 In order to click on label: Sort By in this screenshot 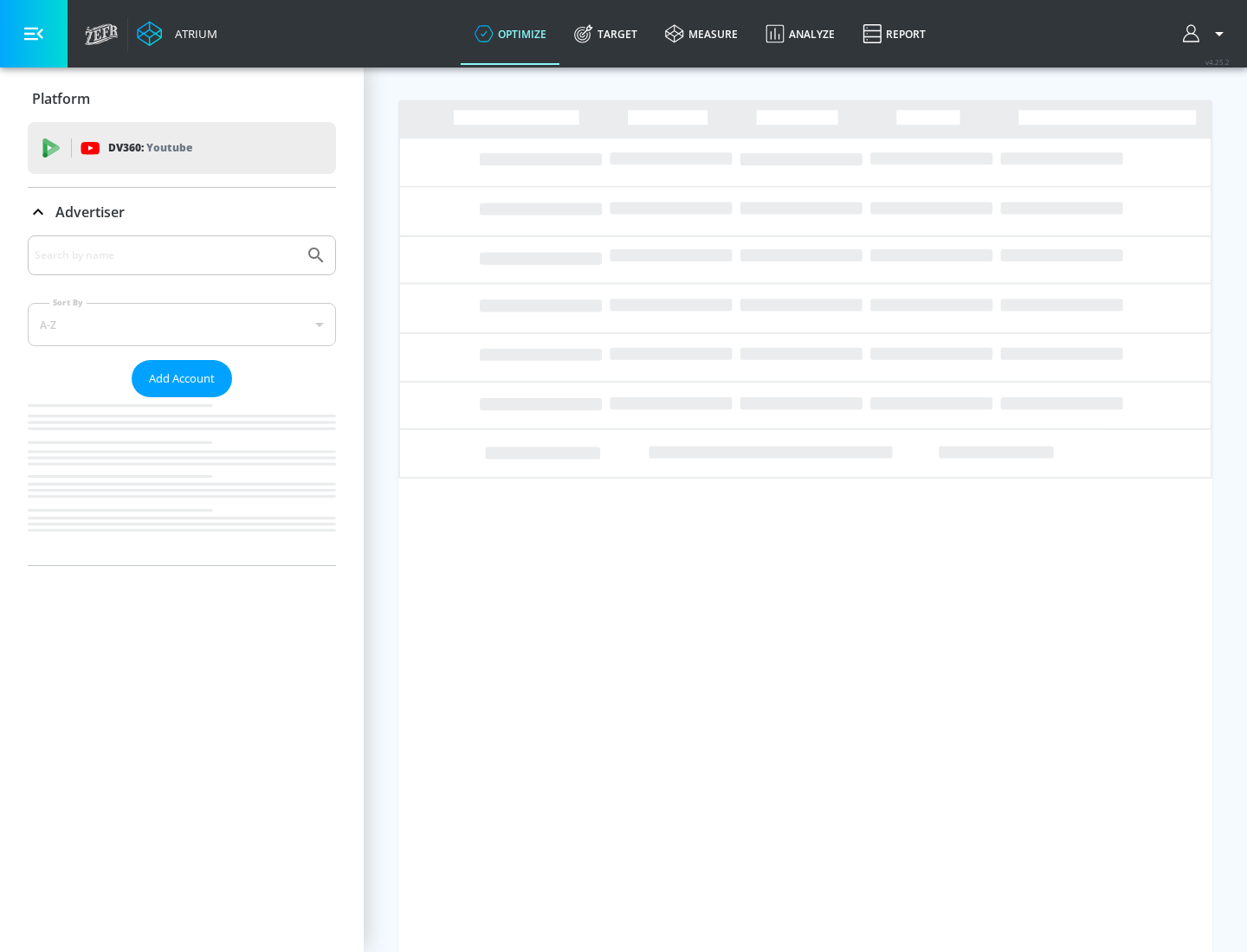, I will do `click(67, 302)`.